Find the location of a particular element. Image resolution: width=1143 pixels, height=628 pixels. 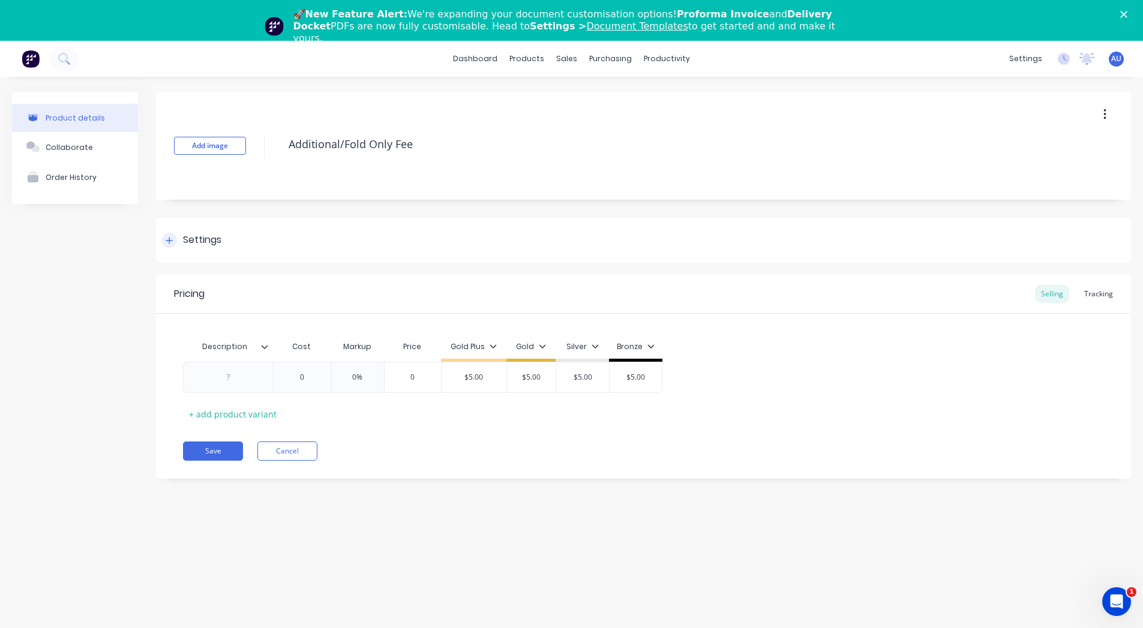

button: Order History is located at coordinates (75, 177).